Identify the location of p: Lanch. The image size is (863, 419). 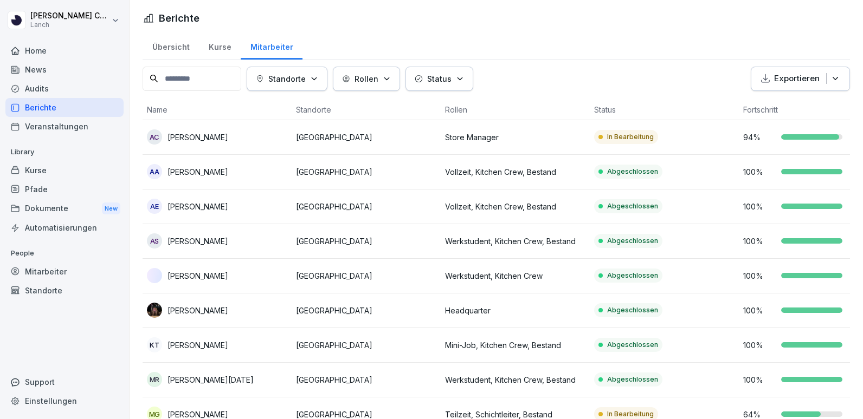
(70, 25).